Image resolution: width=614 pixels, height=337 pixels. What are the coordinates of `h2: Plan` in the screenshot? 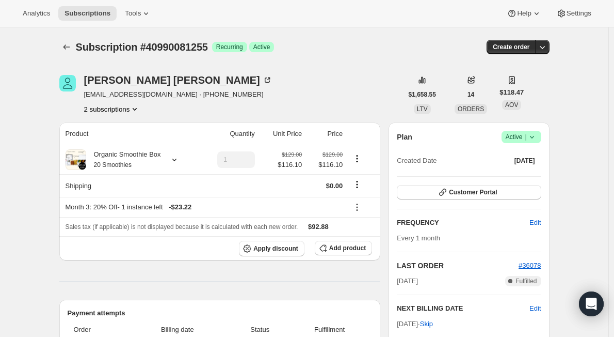 It's located at (405, 137).